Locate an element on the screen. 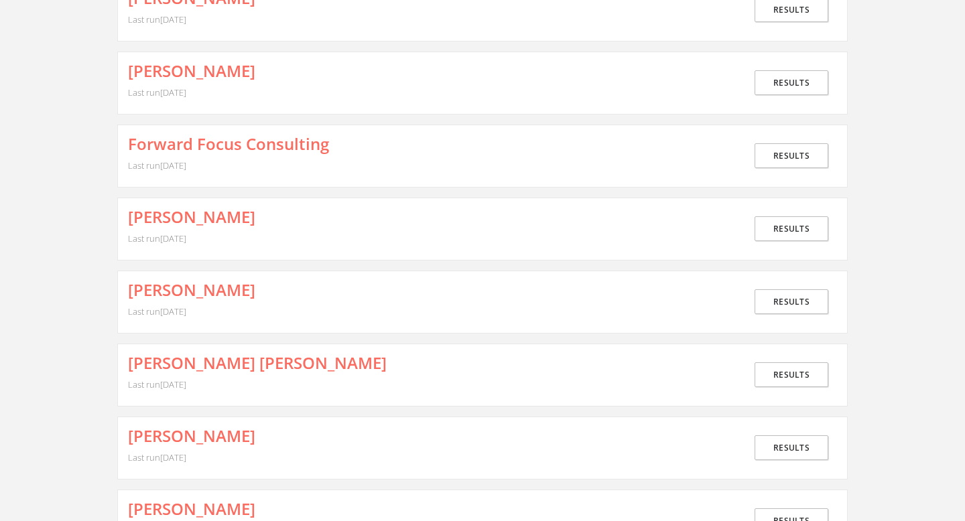 The width and height of the screenshot is (965, 521). a: Forward Focus Consulting is located at coordinates (228, 144).